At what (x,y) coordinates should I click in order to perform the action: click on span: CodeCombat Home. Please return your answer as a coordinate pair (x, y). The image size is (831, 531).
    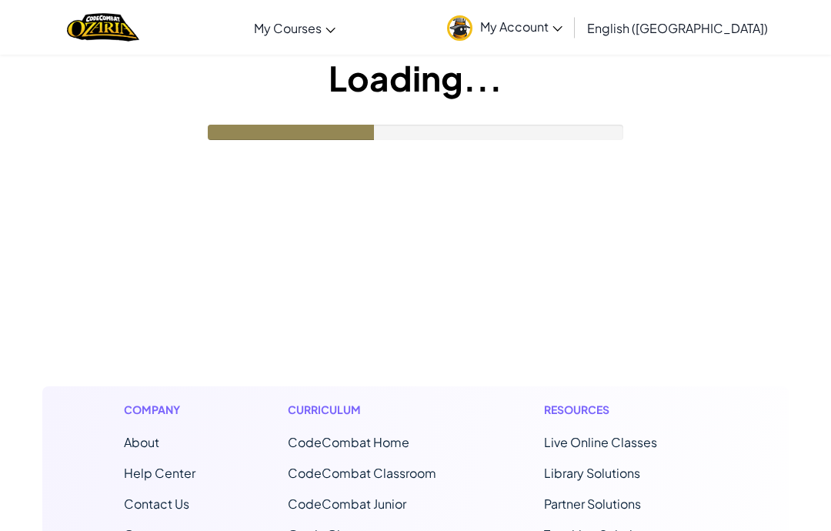
    Looking at the image, I should click on (348, 442).